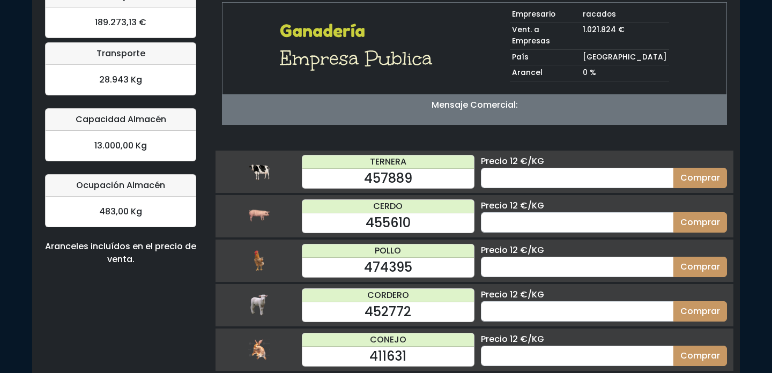  What do you see at coordinates (121, 54) in the screenshot?
I see `div: Transporte` at bounding box center [121, 54].